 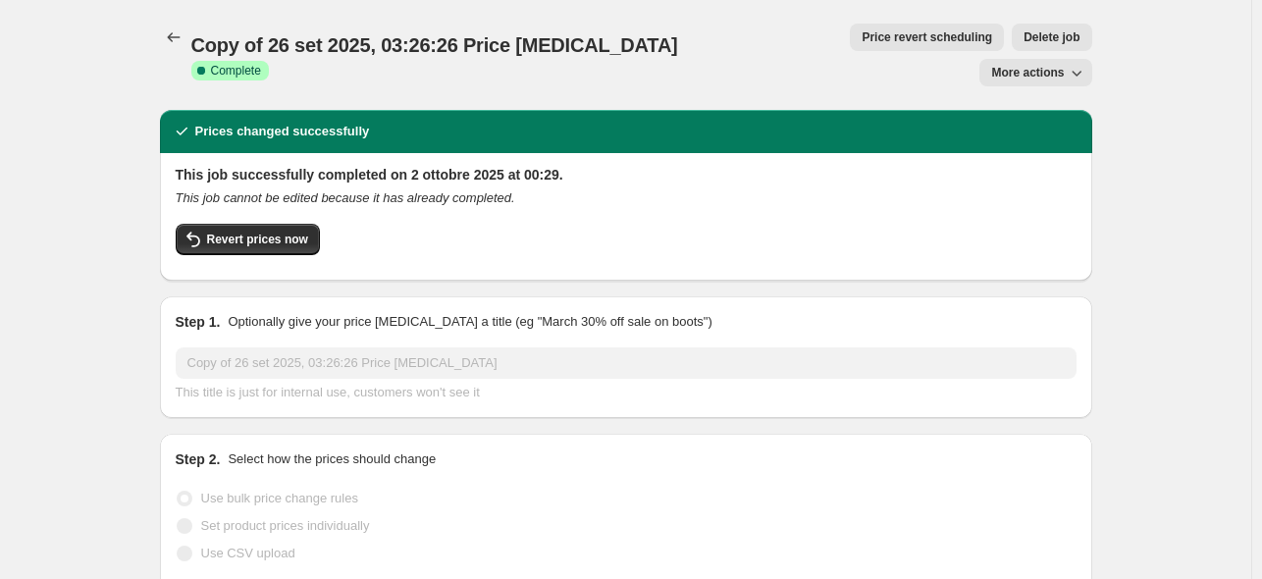 I want to click on span: Use CSV upload, so click(x=248, y=552).